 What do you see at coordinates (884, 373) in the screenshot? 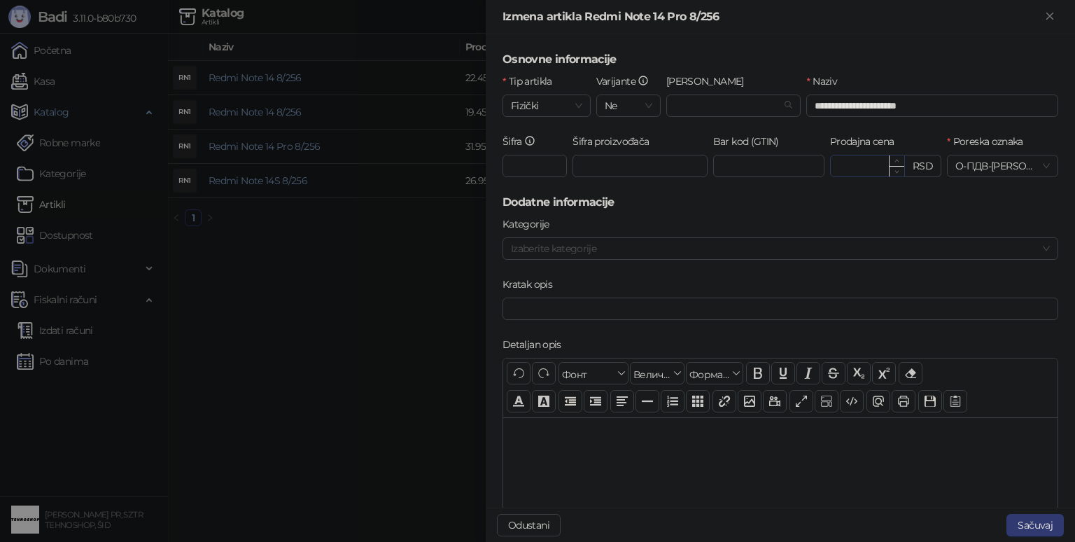
I see `button: Експонент` at bounding box center [884, 373].